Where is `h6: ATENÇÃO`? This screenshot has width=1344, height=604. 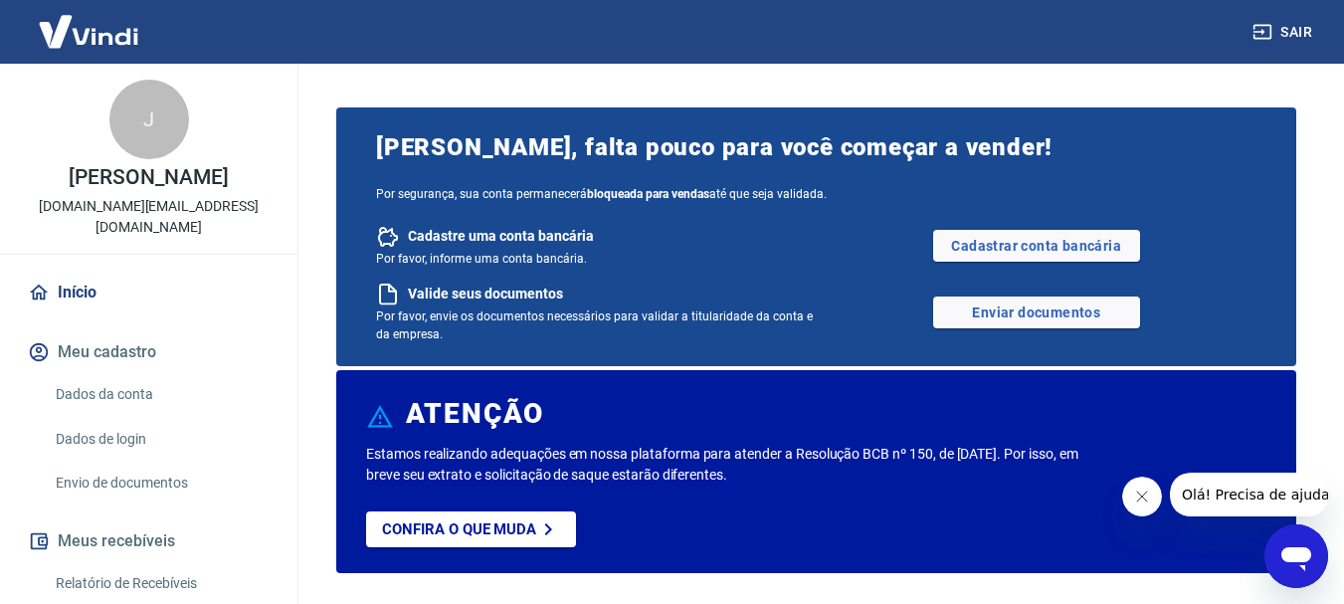
h6: ATENÇÃO is located at coordinates (475, 414).